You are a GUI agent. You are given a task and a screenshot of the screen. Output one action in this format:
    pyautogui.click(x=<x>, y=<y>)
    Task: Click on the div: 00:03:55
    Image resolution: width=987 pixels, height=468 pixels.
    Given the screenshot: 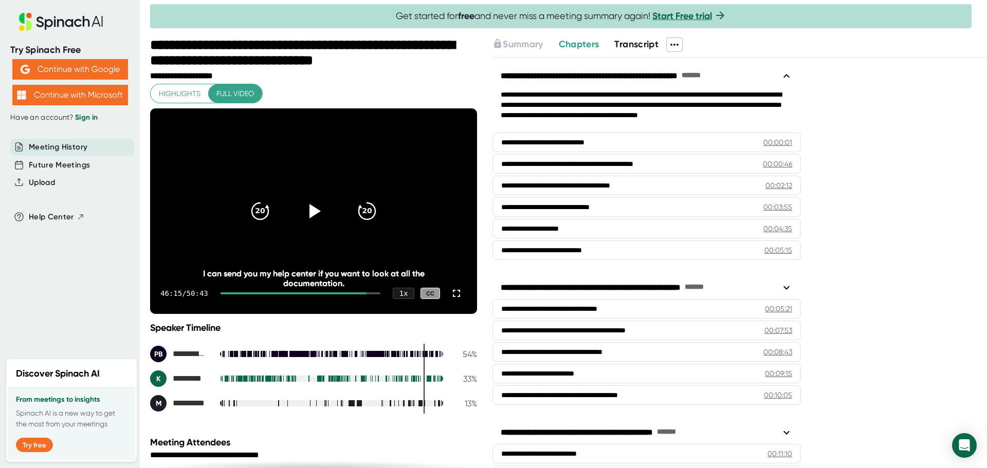 What is the action you would take?
    pyautogui.click(x=778, y=207)
    